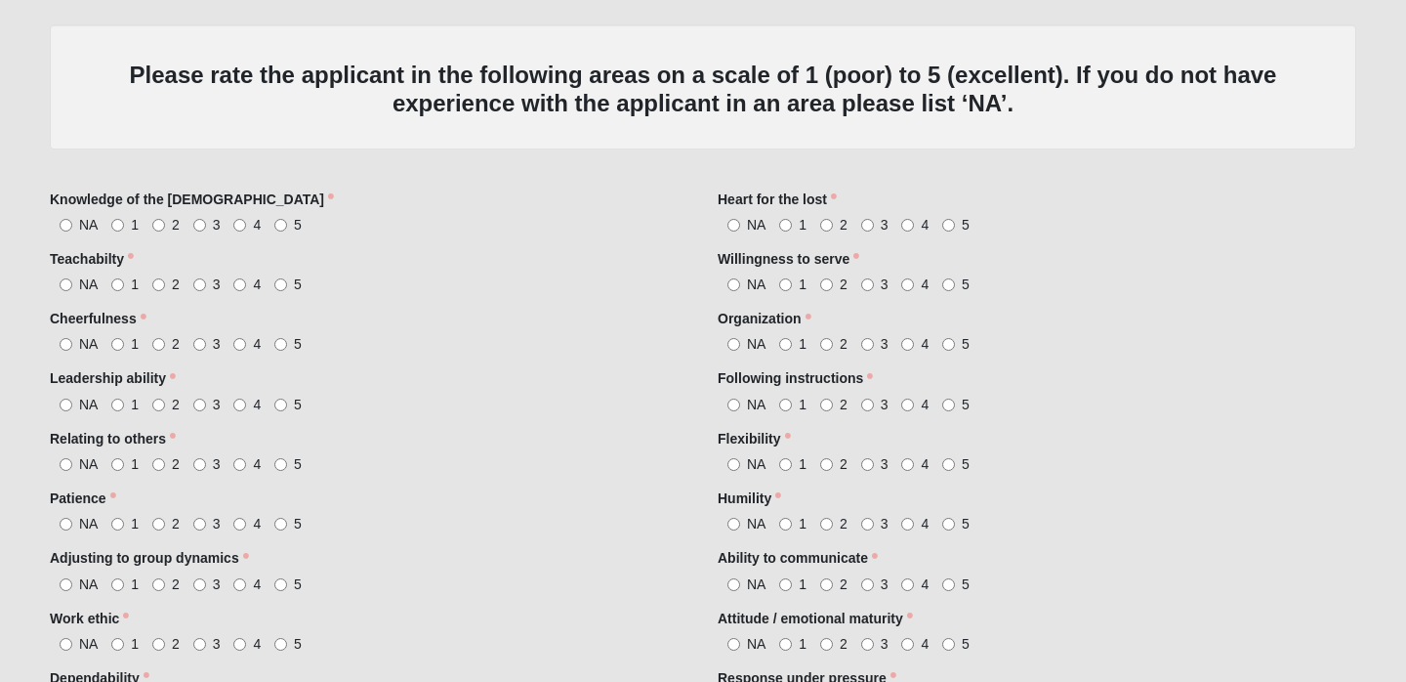 The image size is (1406, 682). What do you see at coordinates (149, 558) in the screenshot?
I see `label: Adjusting to group dynamics` at bounding box center [149, 558].